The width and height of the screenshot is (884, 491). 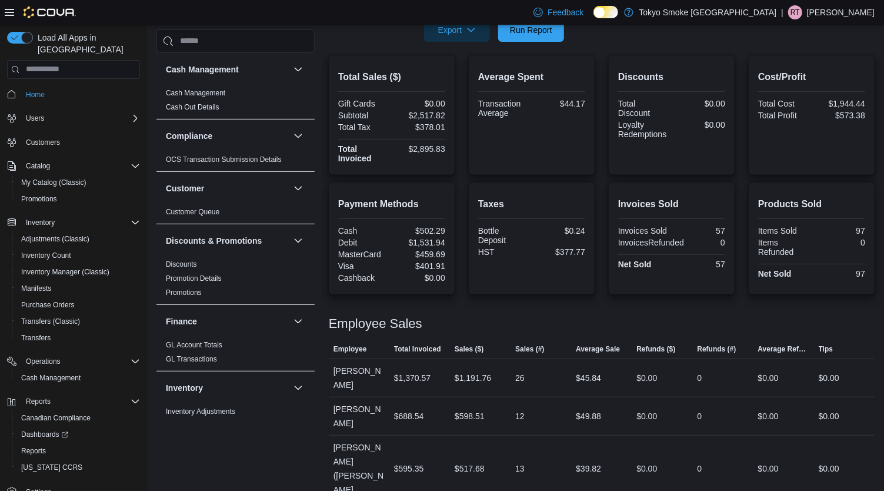 I want to click on button: Transfers, so click(x=78, y=338).